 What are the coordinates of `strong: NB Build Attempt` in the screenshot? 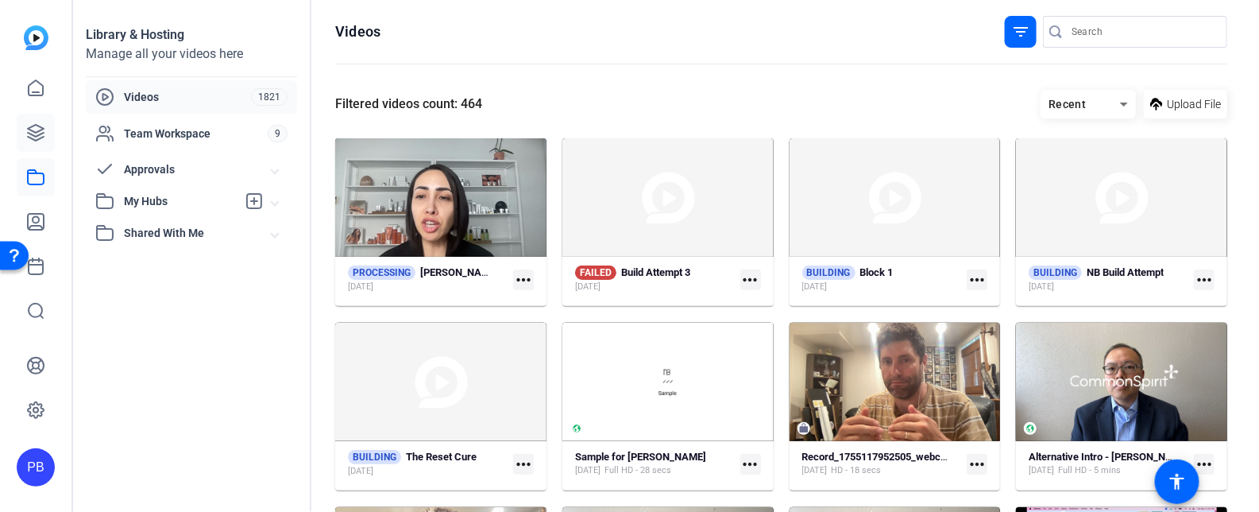 It's located at (1125, 272).